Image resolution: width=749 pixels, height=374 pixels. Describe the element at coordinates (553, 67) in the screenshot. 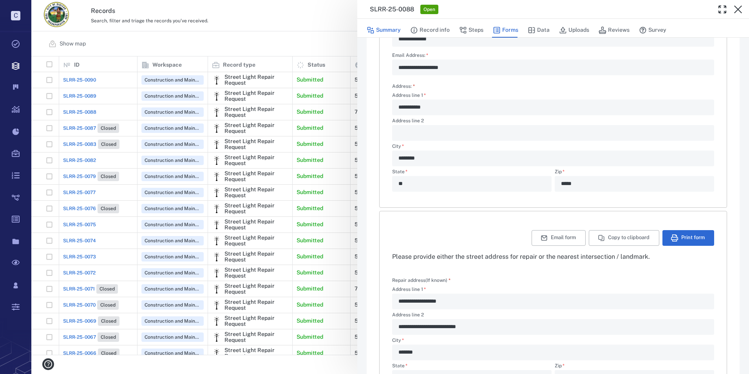

I see `div: Email Address:` at that location.